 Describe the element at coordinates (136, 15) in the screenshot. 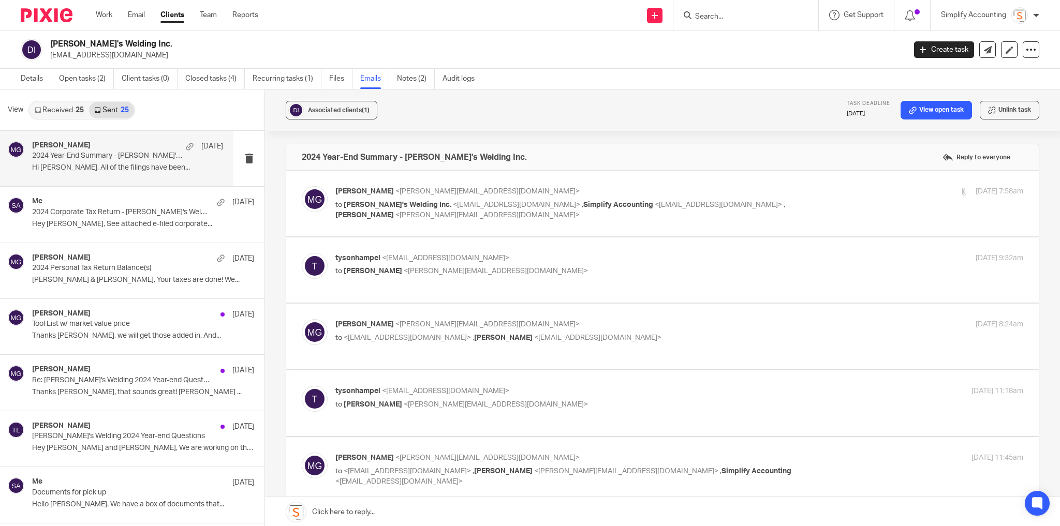

I see `a: Email` at that location.